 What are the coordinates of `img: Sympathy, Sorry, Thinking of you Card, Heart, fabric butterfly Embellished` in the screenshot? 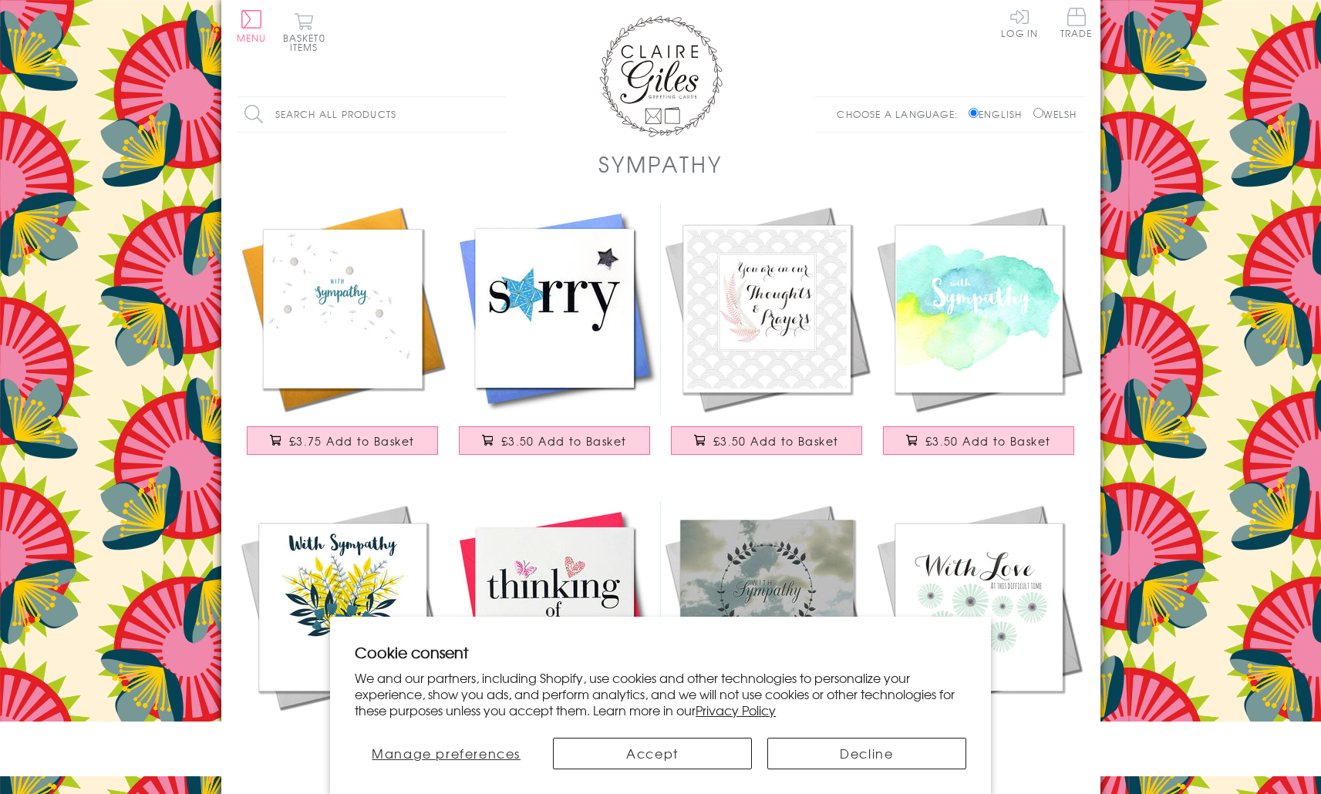 It's located at (555, 607).